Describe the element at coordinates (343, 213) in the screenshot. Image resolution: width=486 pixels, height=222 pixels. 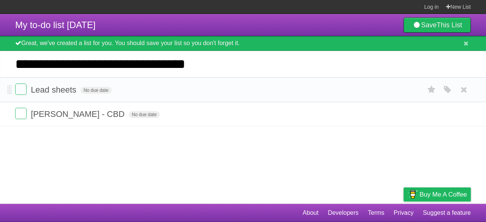
I see `a: Developers` at that location.